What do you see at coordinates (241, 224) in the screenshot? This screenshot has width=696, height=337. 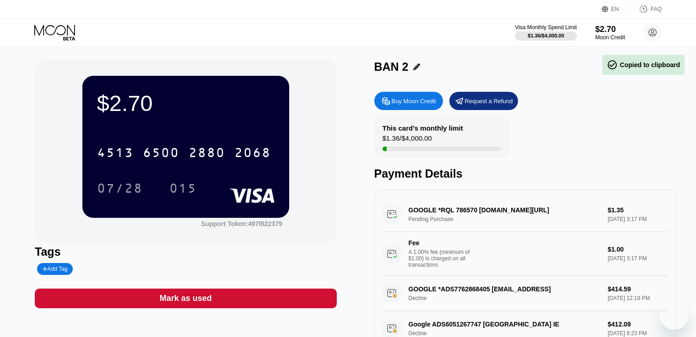 I see `div: Support Token:497f822379` at bounding box center [241, 224].